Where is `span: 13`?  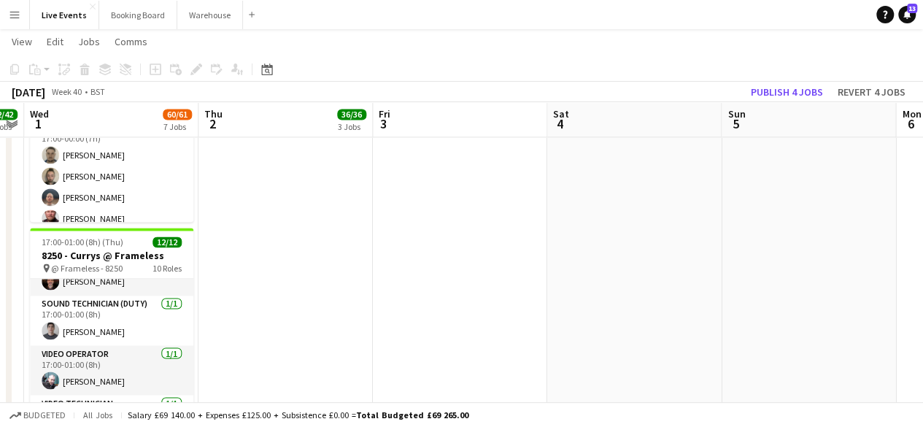
span: 13 is located at coordinates (913, 8).